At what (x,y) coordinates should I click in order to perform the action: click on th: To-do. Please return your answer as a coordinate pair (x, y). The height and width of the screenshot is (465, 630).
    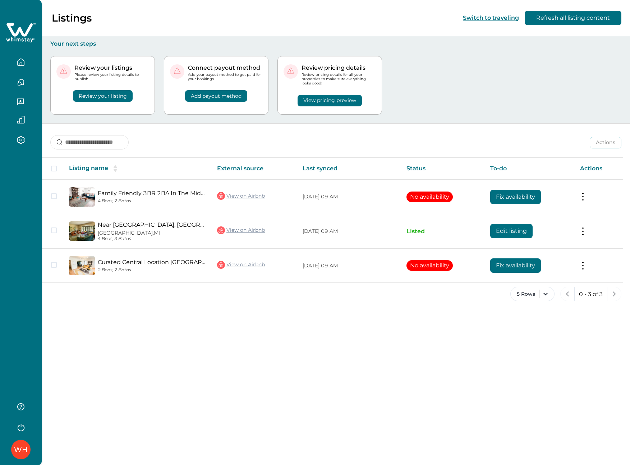
    Looking at the image, I should click on (529, 169).